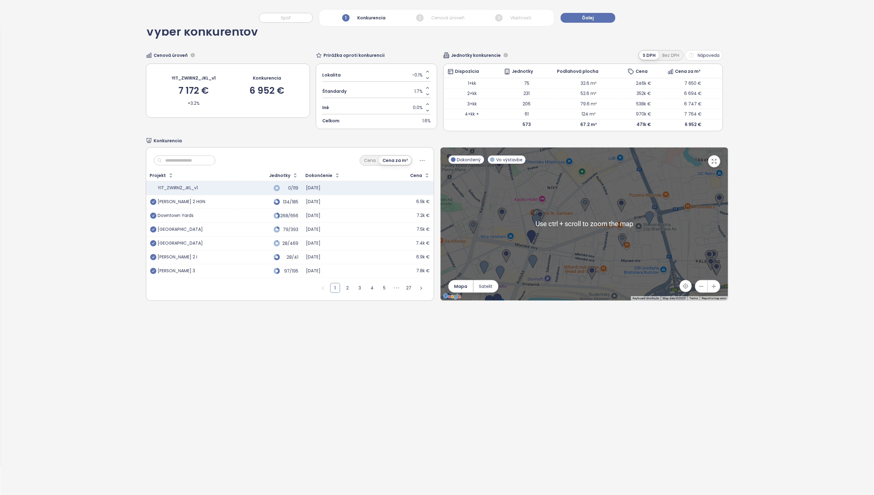 Image resolution: width=874 pixels, height=495 pixels. I want to click on td: 970k €, so click(644, 114).